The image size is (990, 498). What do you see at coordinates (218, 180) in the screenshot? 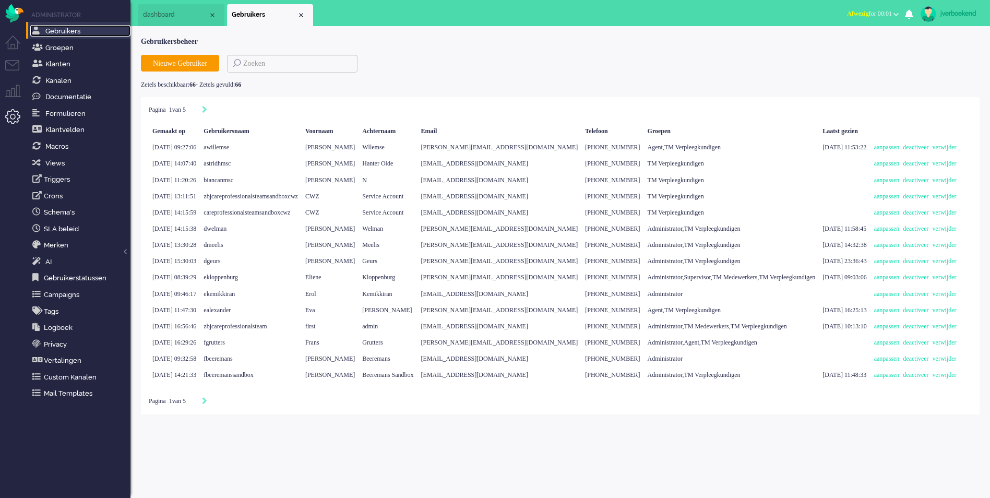
I see `span: biancanmsc` at bounding box center [218, 180].